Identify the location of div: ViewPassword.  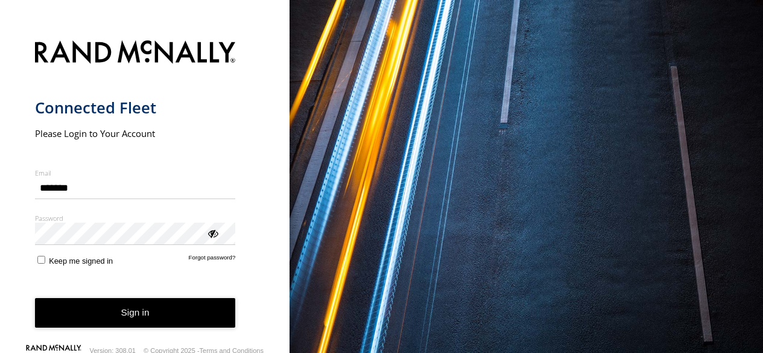
(212, 233).